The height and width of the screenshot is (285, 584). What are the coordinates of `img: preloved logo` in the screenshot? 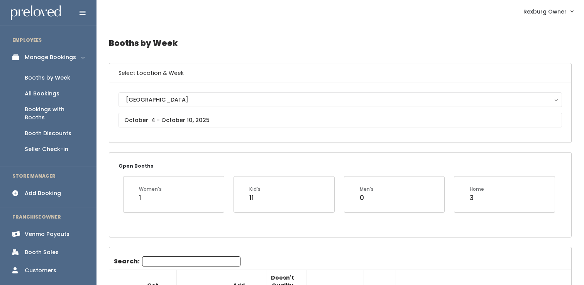 It's located at (36, 13).